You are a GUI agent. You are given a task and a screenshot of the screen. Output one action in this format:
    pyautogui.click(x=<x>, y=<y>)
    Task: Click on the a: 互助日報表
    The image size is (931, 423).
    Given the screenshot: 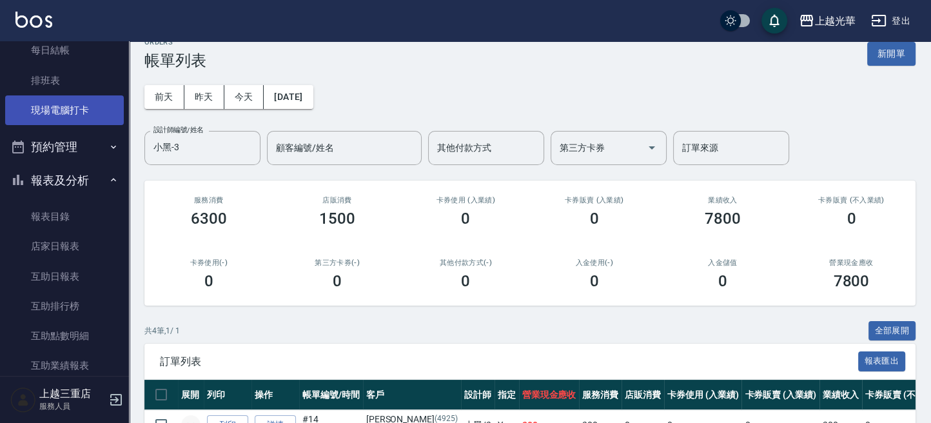 What is the action you would take?
    pyautogui.click(x=64, y=277)
    